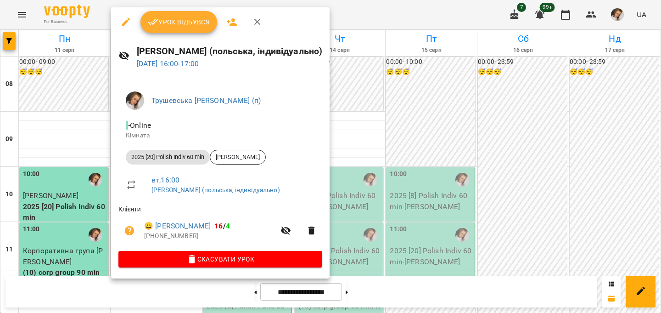 This screenshot has height=313, width=661. I want to click on button: Візит ще не сплачено. Додати оплату?, so click(129, 231).